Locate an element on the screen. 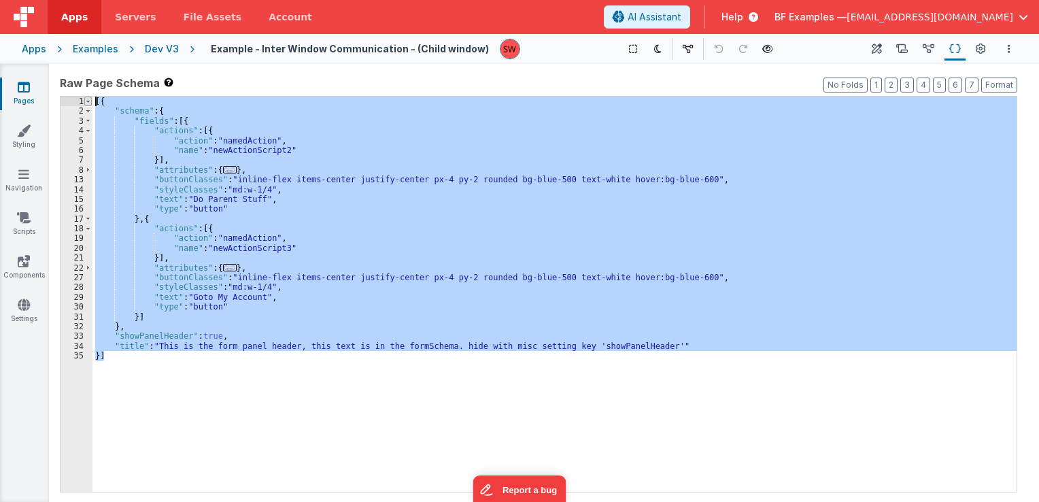 This screenshot has height=502, width=1039. div: 34 is located at coordinates (76, 346).